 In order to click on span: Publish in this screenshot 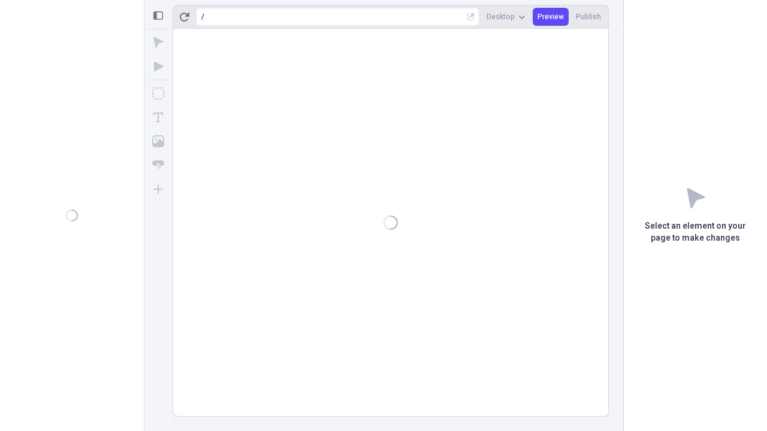, I will do `click(588, 17)`.